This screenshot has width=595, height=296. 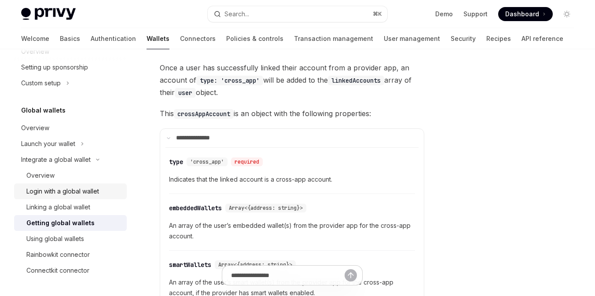 What do you see at coordinates (292, 231) in the screenshot?
I see `span: An array of the user’s embedded wallet(s) from the provider app for the cross-app account.` at bounding box center [292, 231].